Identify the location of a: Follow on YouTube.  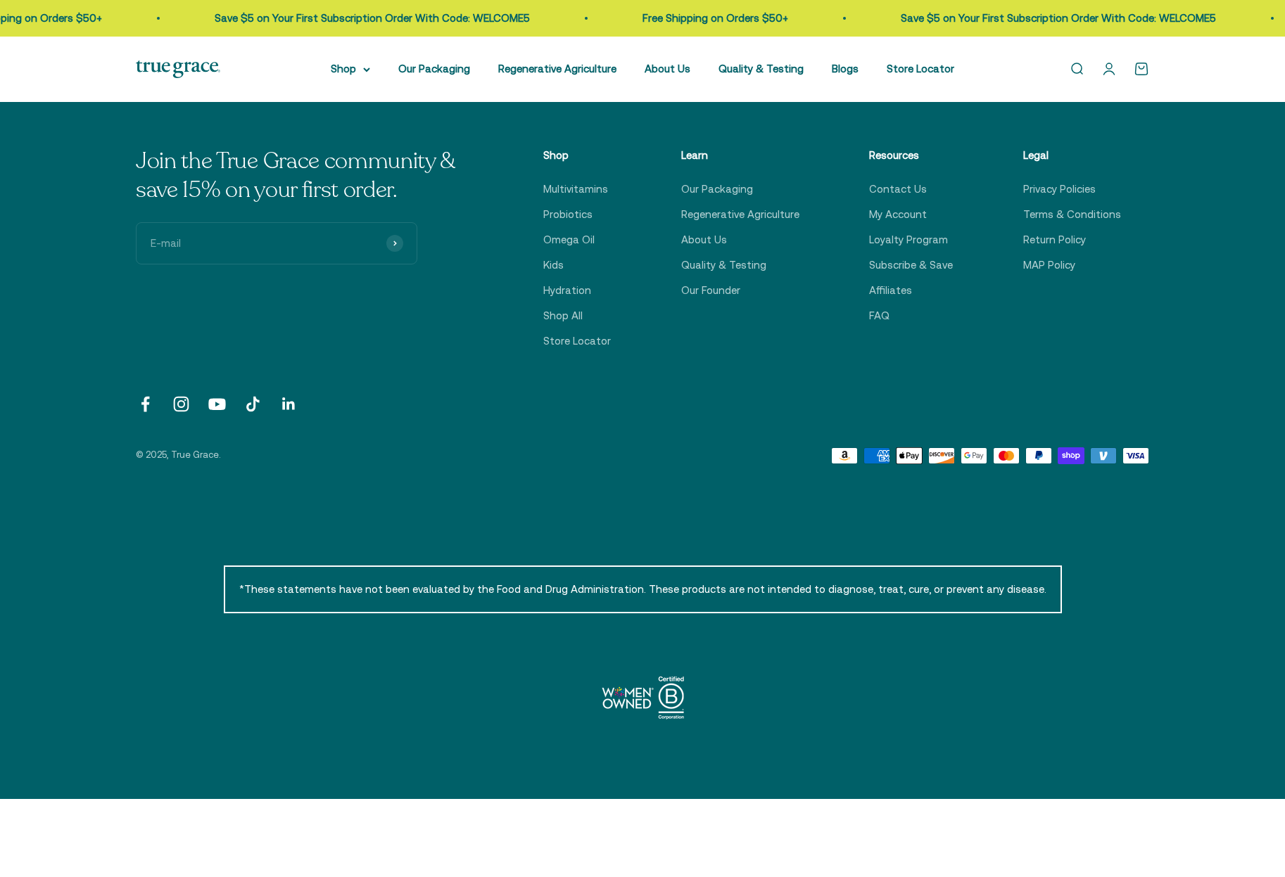
(217, 404).